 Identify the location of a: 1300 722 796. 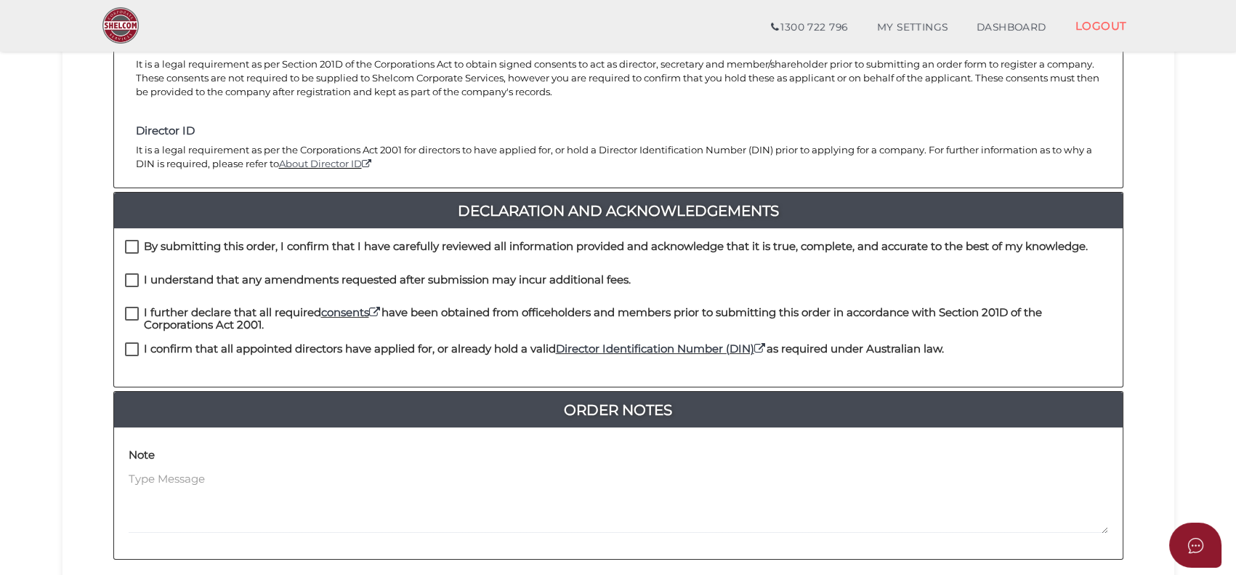
(808, 28).